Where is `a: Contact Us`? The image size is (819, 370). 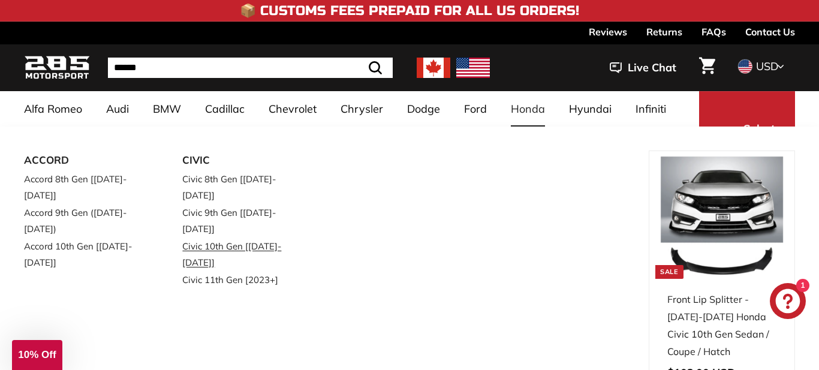
a: Contact Us is located at coordinates (770, 32).